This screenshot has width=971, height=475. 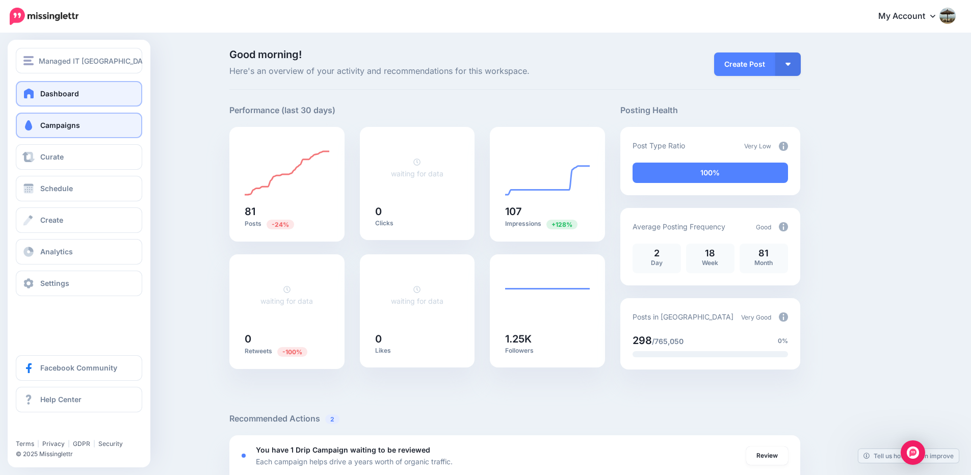 I want to click on p: 2, so click(x=657, y=253).